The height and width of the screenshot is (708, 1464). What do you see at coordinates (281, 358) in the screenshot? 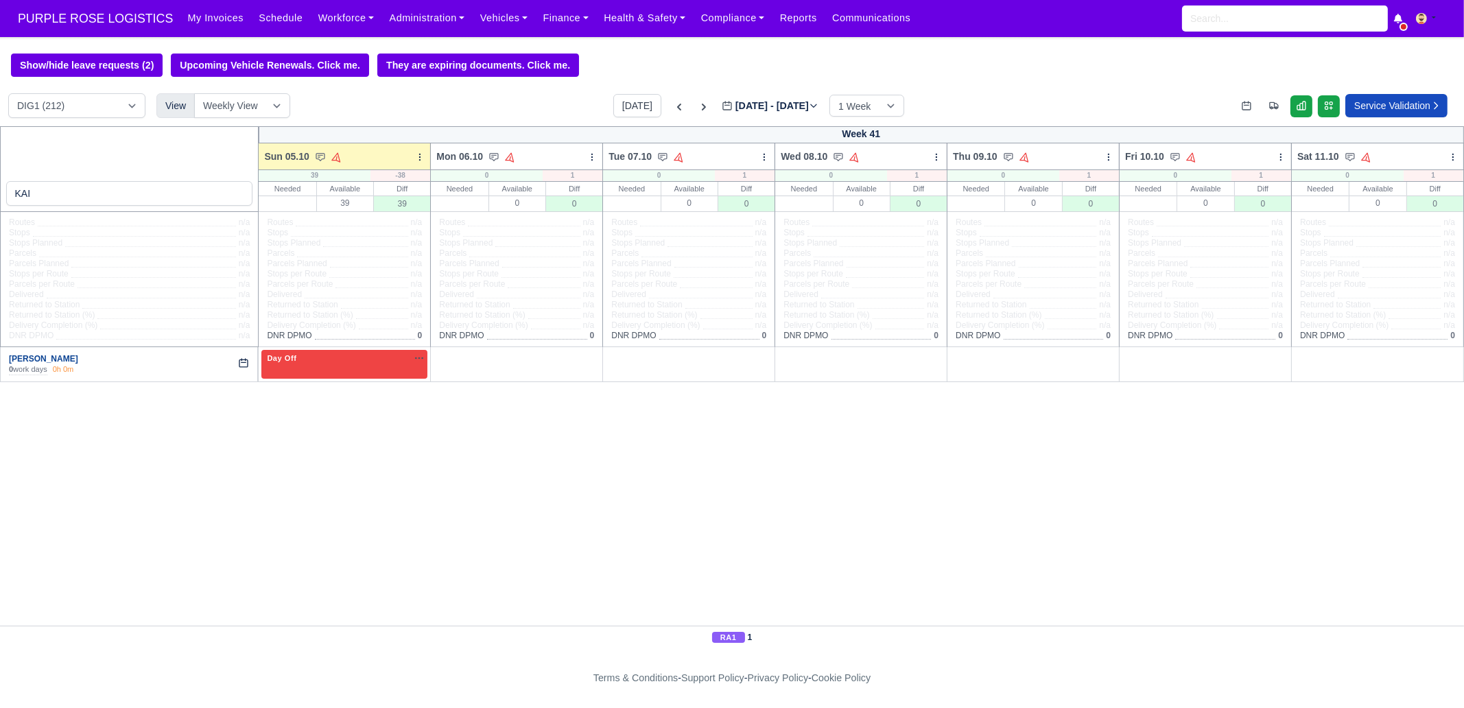
I see `span: Day Off` at bounding box center [281, 358].